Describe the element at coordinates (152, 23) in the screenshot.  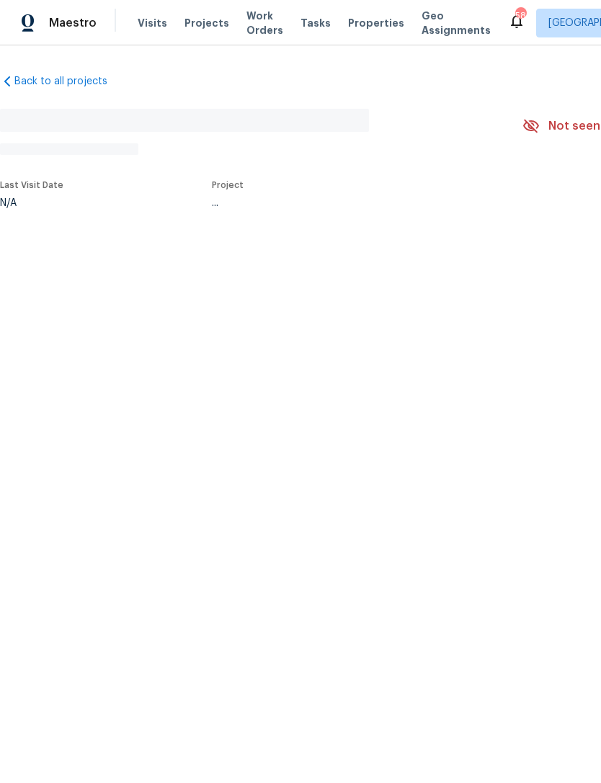
I see `span: Visits` at that location.